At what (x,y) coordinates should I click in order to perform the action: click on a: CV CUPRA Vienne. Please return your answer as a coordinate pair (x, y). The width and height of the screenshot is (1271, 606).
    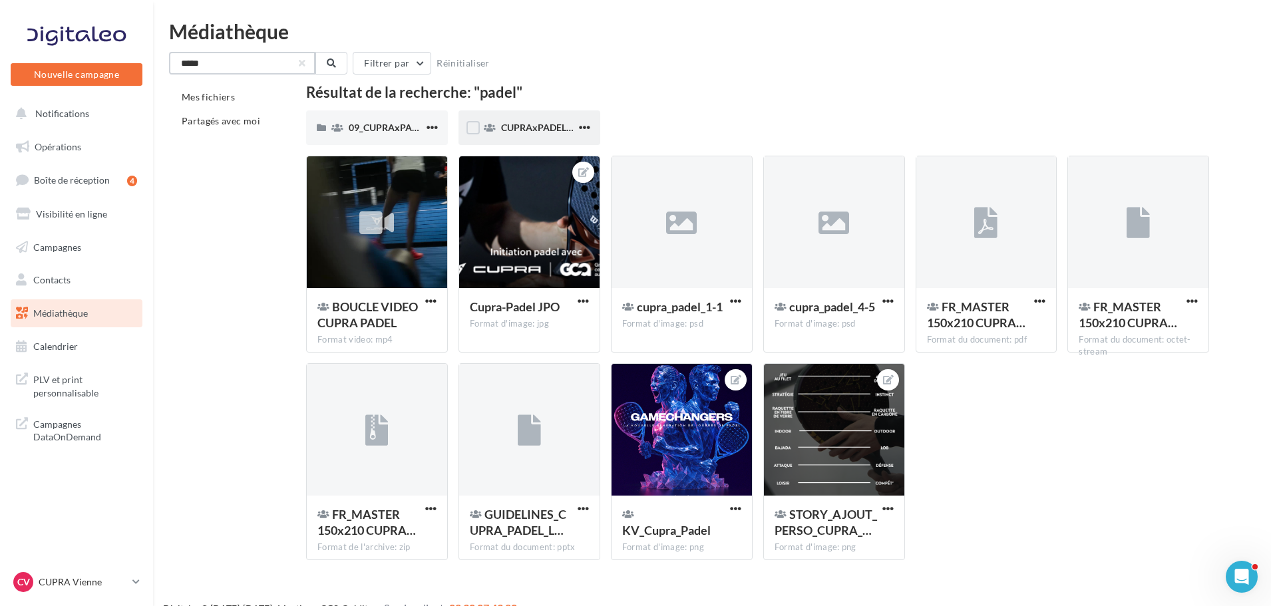
    Looking at the image, I should click on (76, 582).